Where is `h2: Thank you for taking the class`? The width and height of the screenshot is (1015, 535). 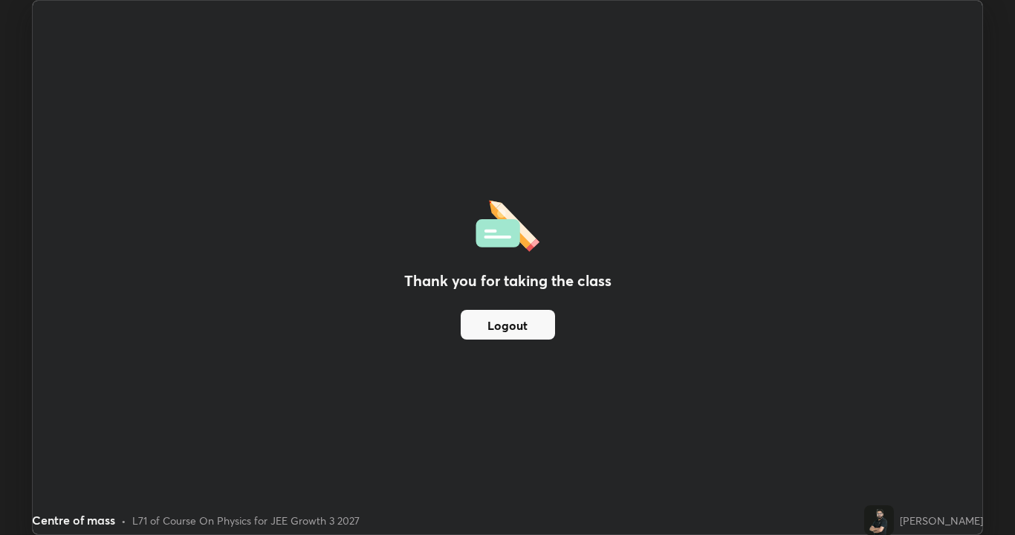
h2: Thank you for taking the class is located at coordinates (508, 281).